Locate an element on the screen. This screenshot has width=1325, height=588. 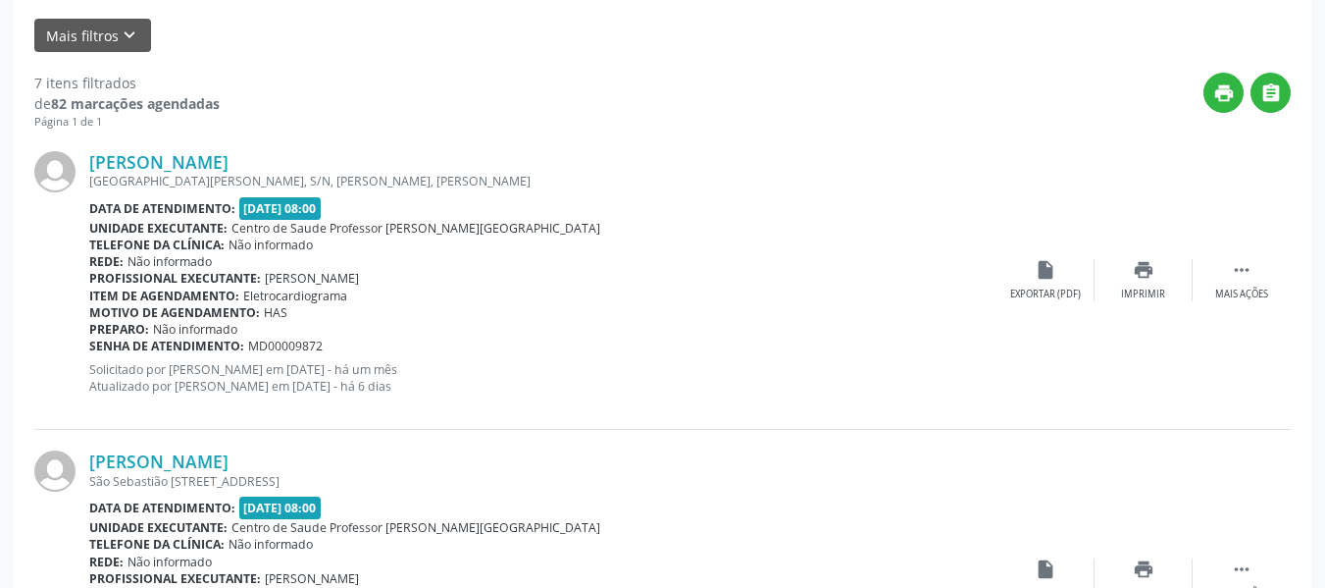
b: Item de agendamento: is located at coordinates (164, 295).